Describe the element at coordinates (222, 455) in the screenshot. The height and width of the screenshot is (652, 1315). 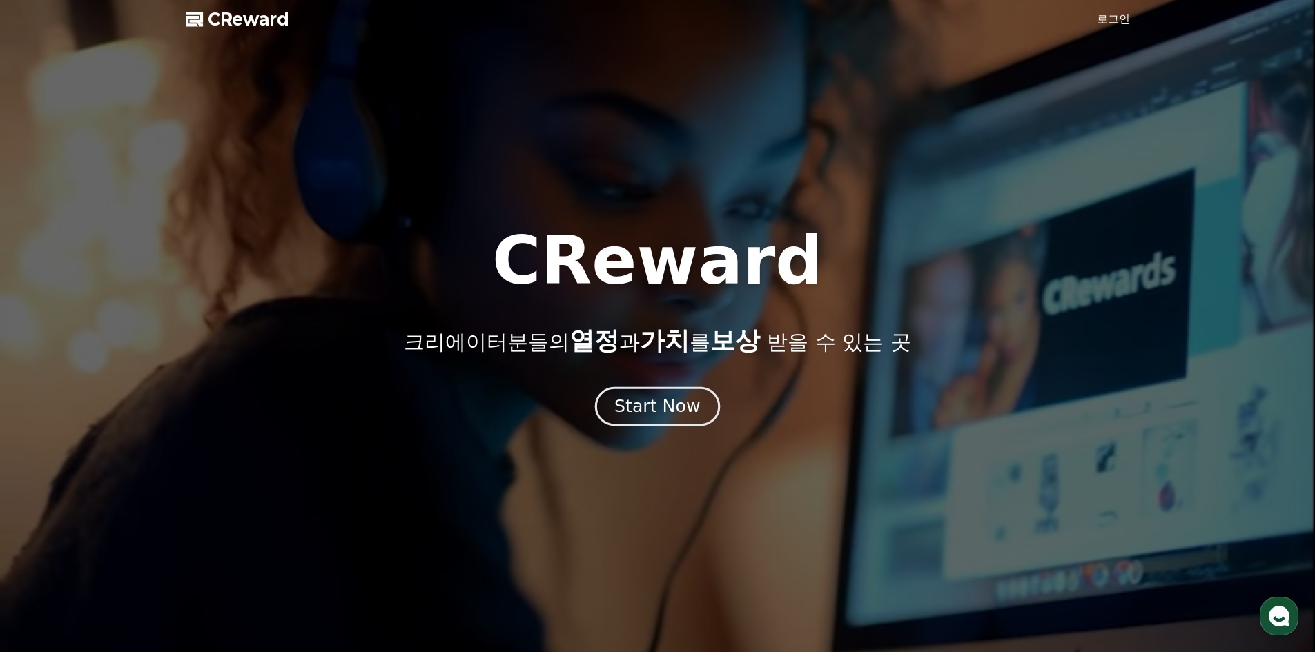
I see `a: 설정` at that location.